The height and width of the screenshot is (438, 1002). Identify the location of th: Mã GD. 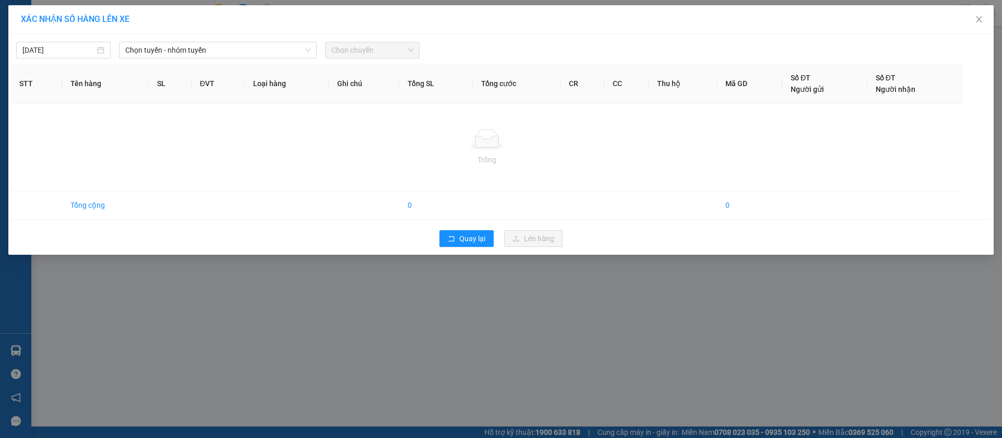
(749, 83).